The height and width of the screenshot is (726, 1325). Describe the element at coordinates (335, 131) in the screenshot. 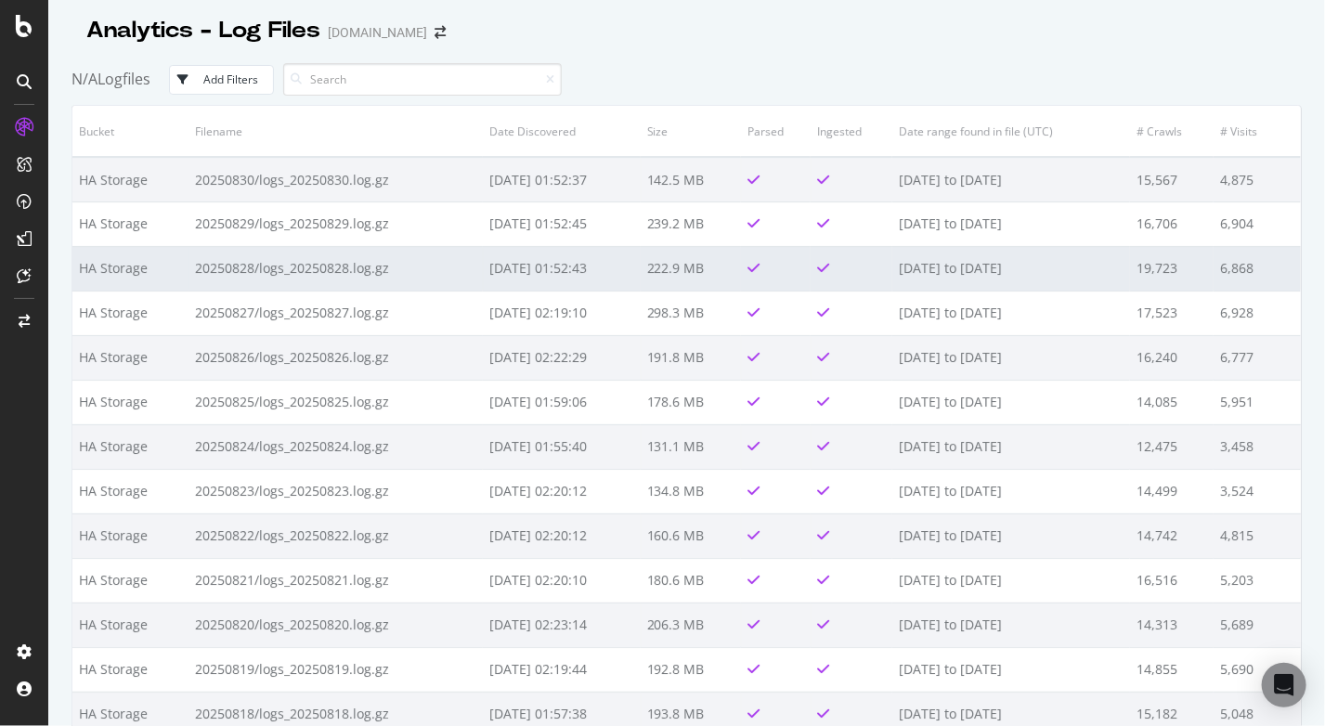

I see `th: Filename` at that location.